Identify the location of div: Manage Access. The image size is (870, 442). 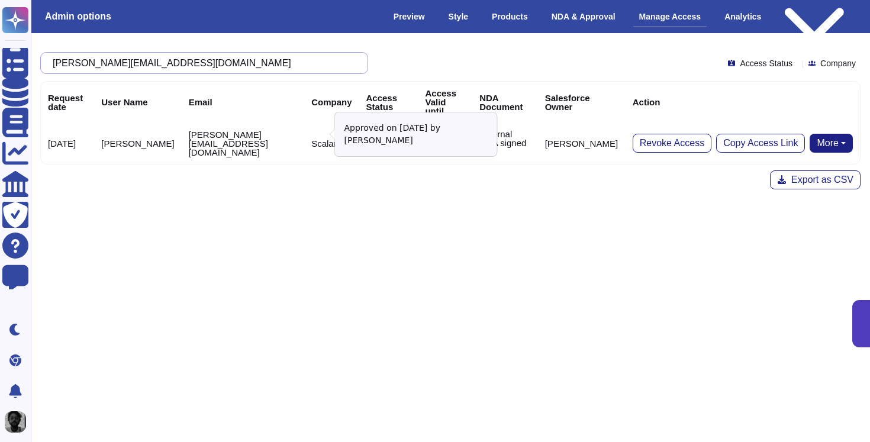
(670, 17).